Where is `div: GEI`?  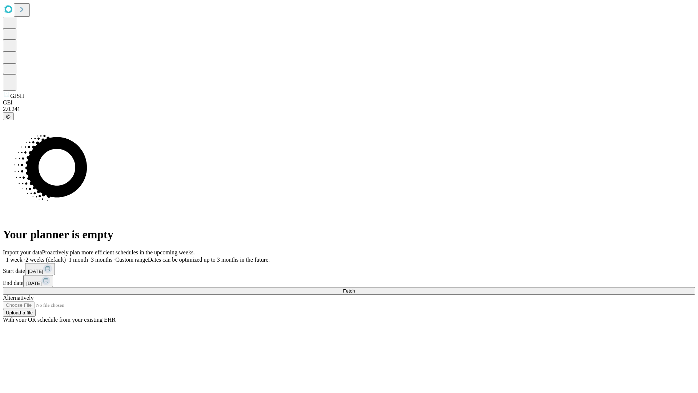
div: GEI is located at coordinates (349, 103).